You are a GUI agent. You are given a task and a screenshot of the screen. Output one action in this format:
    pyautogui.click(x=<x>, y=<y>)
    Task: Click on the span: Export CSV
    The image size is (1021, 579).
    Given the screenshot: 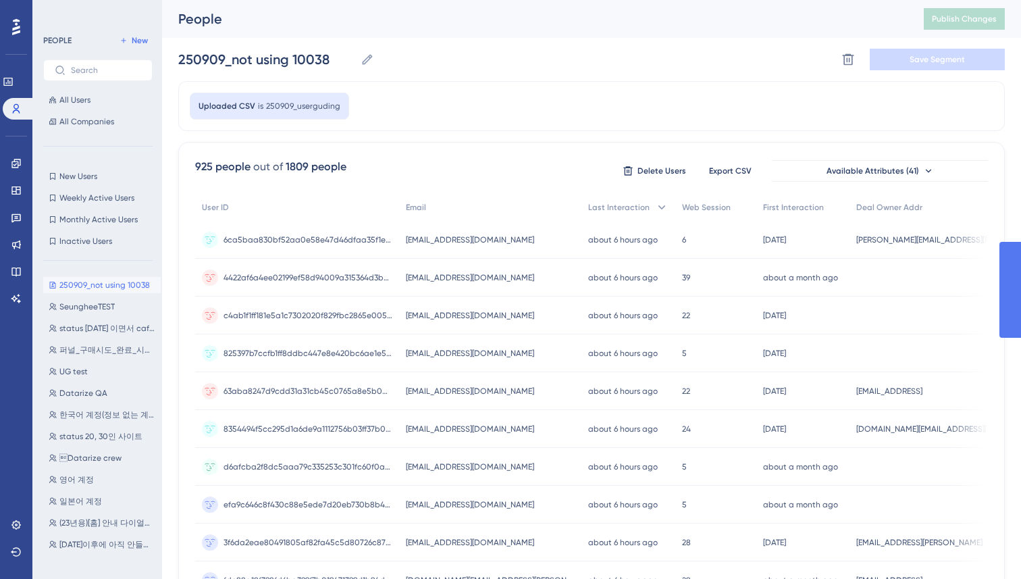 What is the action you would take?
    pyautogui.click(x=730, y=171)
    